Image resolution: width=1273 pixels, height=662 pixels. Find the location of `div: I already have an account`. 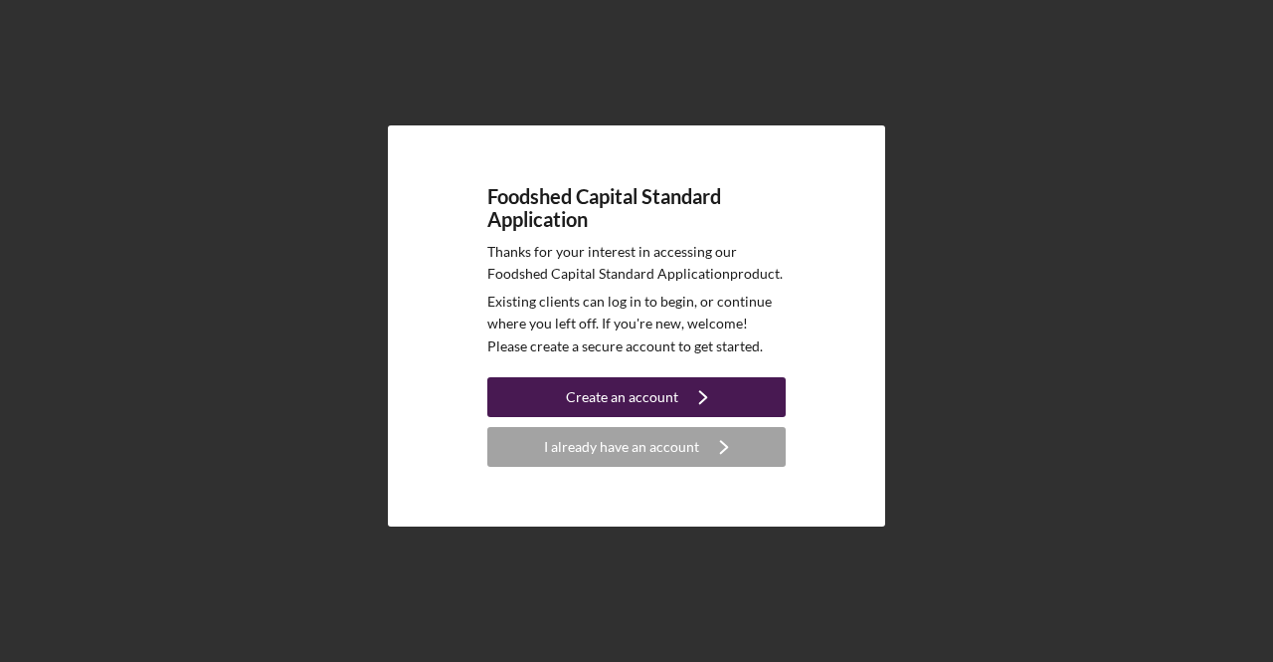

div: I already have an account is located at coordinates (622, 447).